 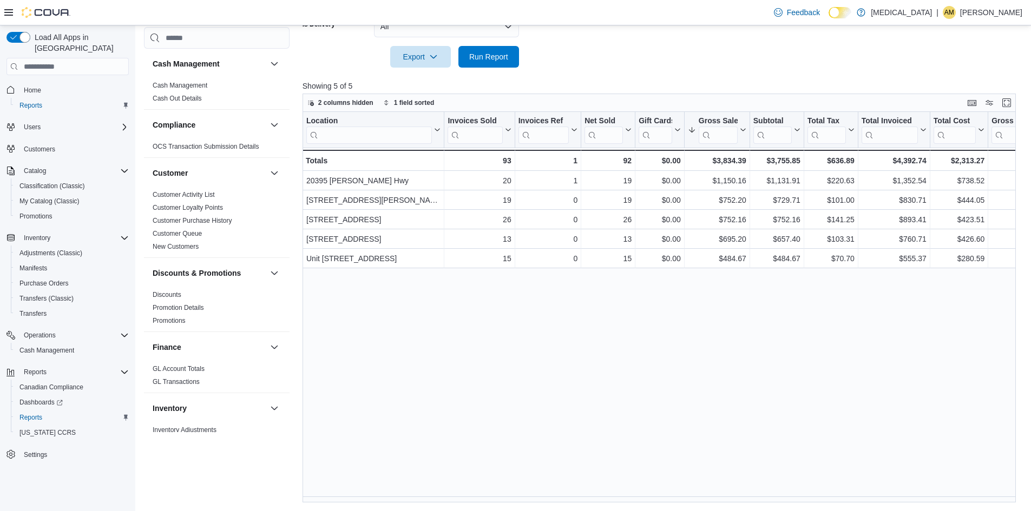 What do you see at coordinates (777, 200) in the screenshot?
I see `div: $729.71` at bounding box center [777, 200].